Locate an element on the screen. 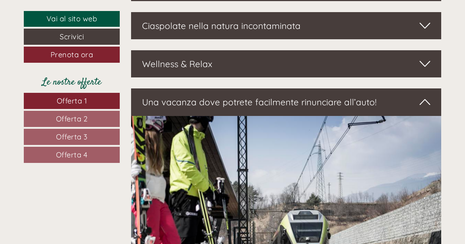  small: 21:18 is located at coordinates (63, 38).